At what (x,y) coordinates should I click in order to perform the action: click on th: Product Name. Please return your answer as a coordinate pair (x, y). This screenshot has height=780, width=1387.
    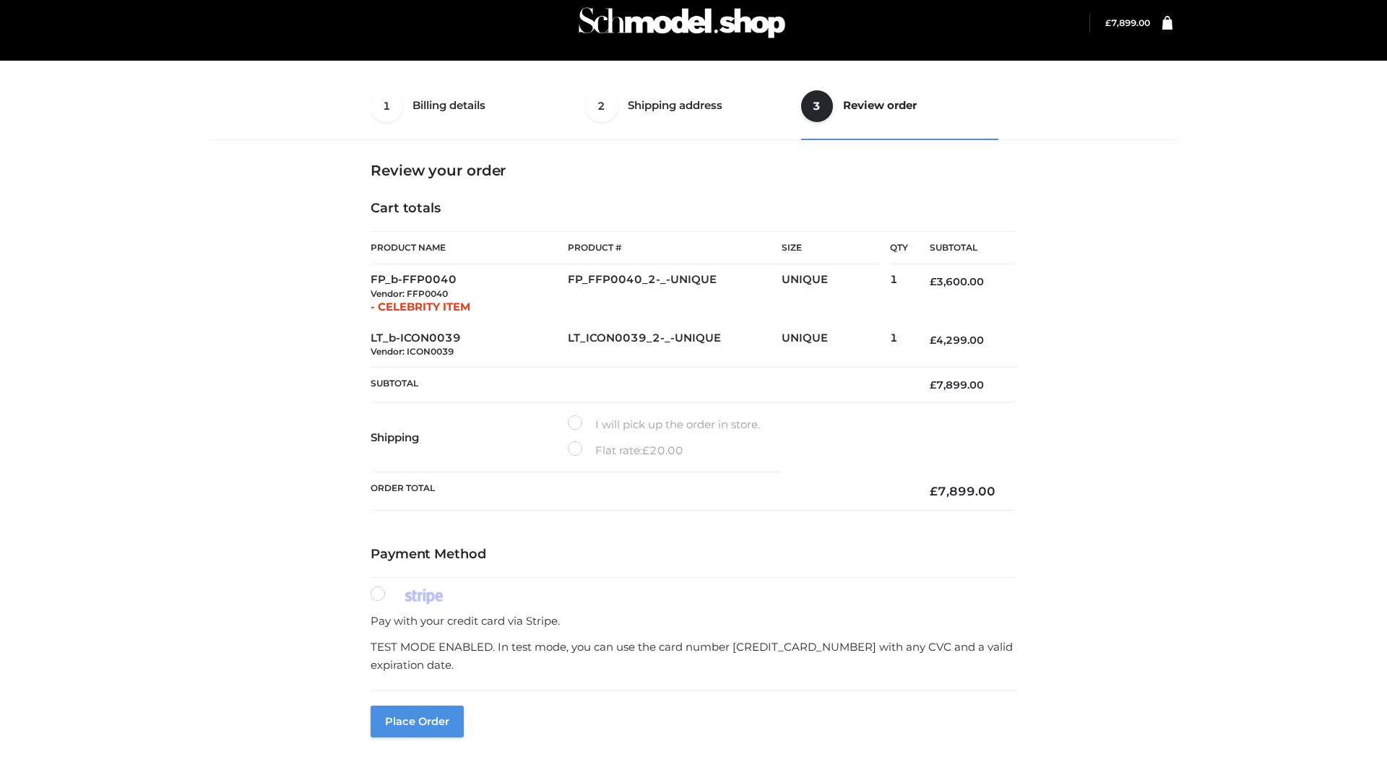
    Looking at the image, I should click on (469, 248).